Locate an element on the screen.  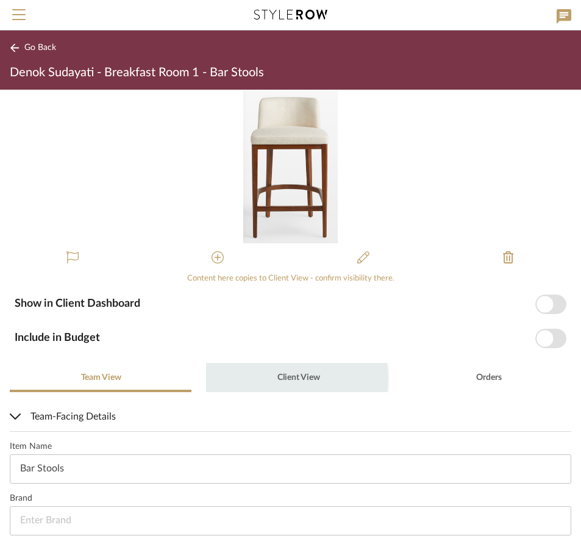
label: Brand is located at coordinates (290, 498).